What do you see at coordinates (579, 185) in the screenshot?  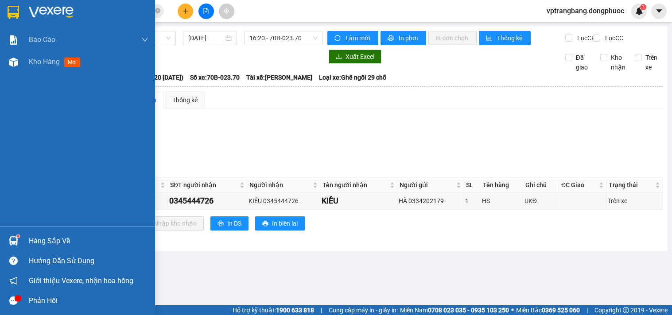 I see `span: ĐC Giao` at bounding box center [579, 185].